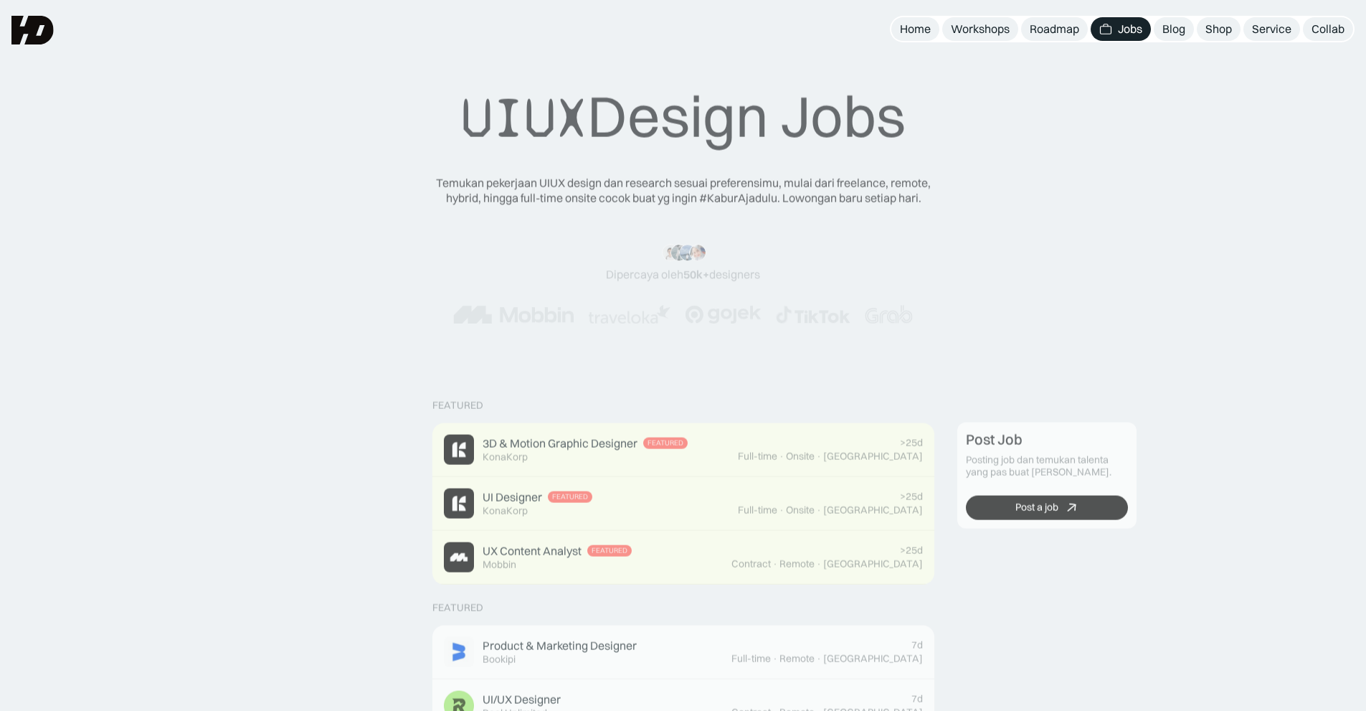 Image resolution: width=1366 pixels, height=711 pixels. Describe the element at coordinates (980, 29) in the screenshot. I see `a: Workshops` at that location.